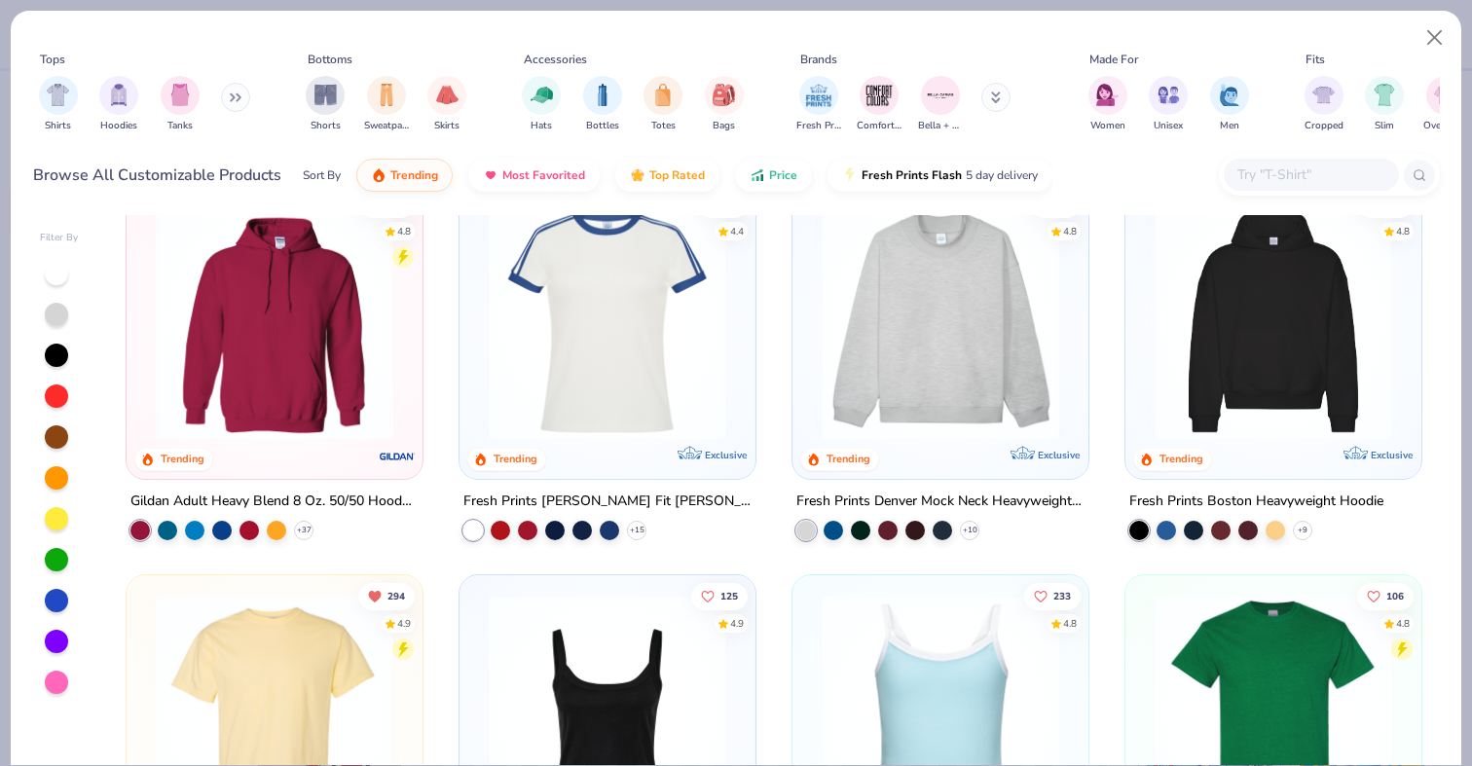  Describe the element at coordinates (603, 94) in the screenshot. I see `img: Bottles Image` at that location.